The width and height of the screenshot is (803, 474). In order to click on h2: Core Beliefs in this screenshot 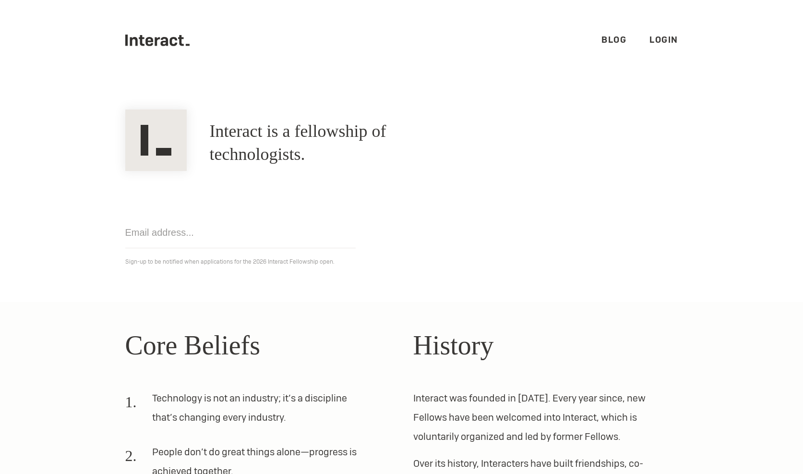, I will do `click(258, 345)`.